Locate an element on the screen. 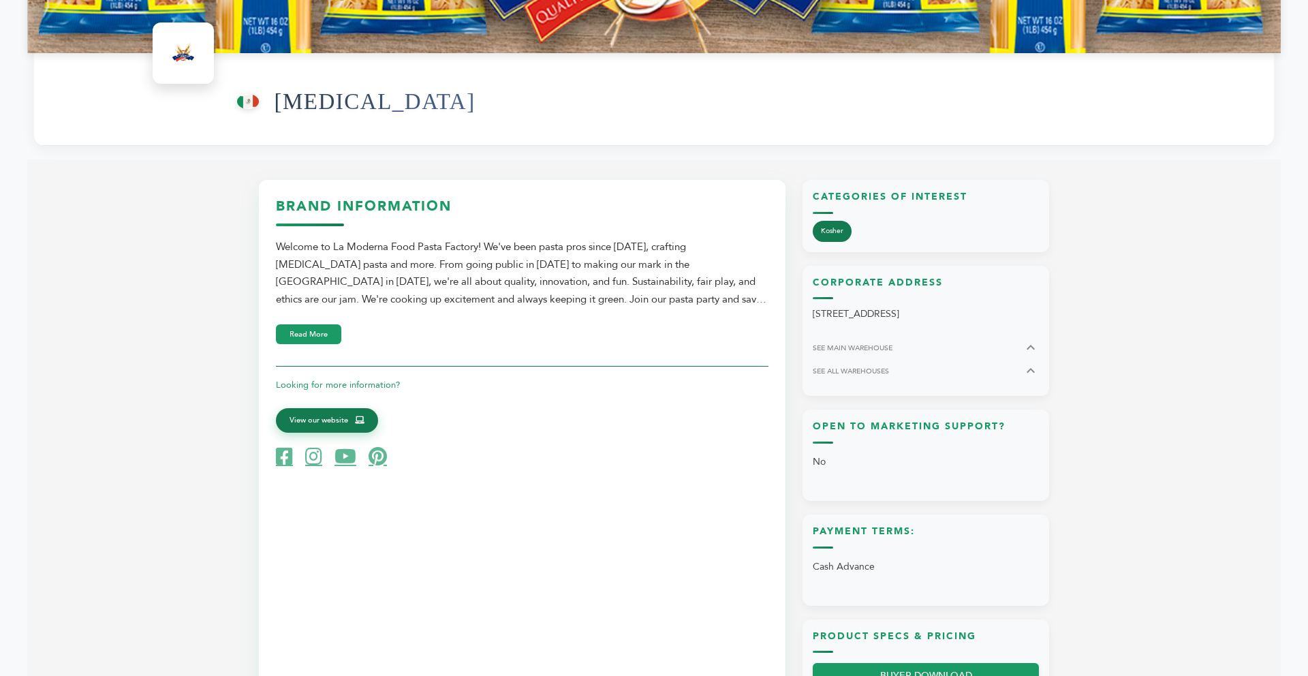  span: SEE MAIN WAREHOUSE is located at coordinates (852, 347).